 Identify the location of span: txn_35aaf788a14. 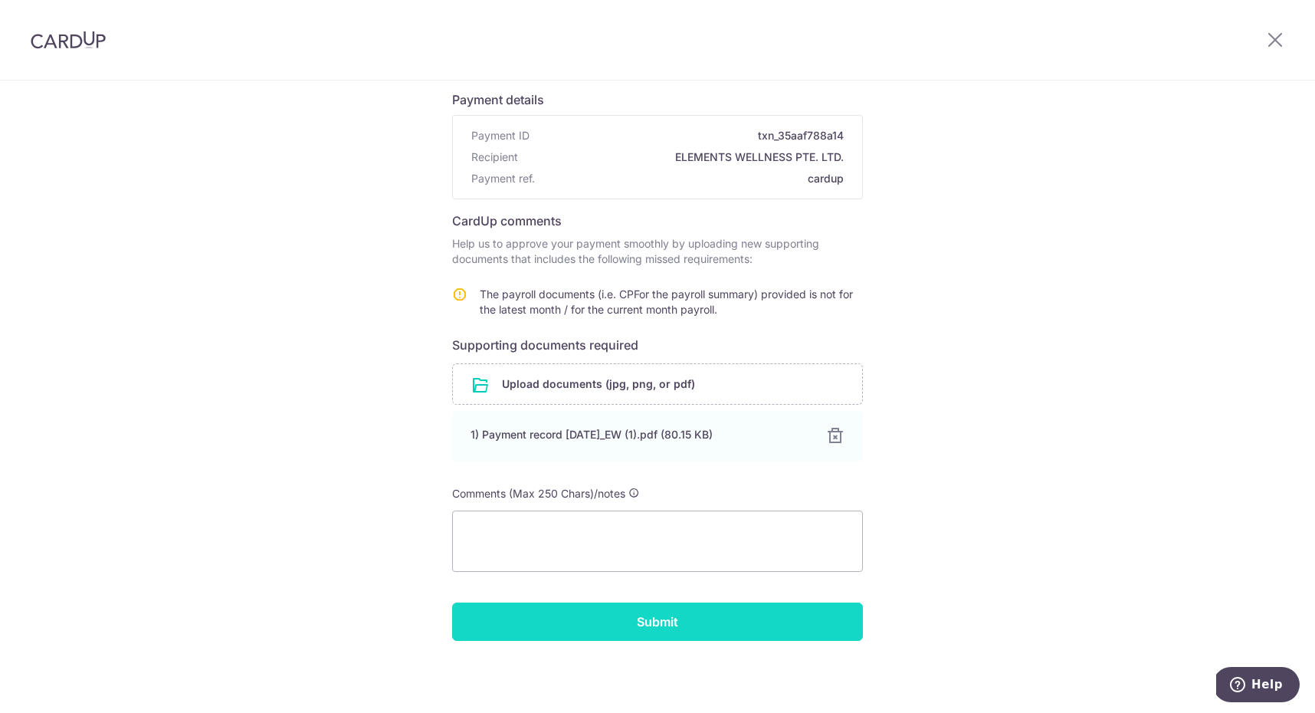
(690, 136).